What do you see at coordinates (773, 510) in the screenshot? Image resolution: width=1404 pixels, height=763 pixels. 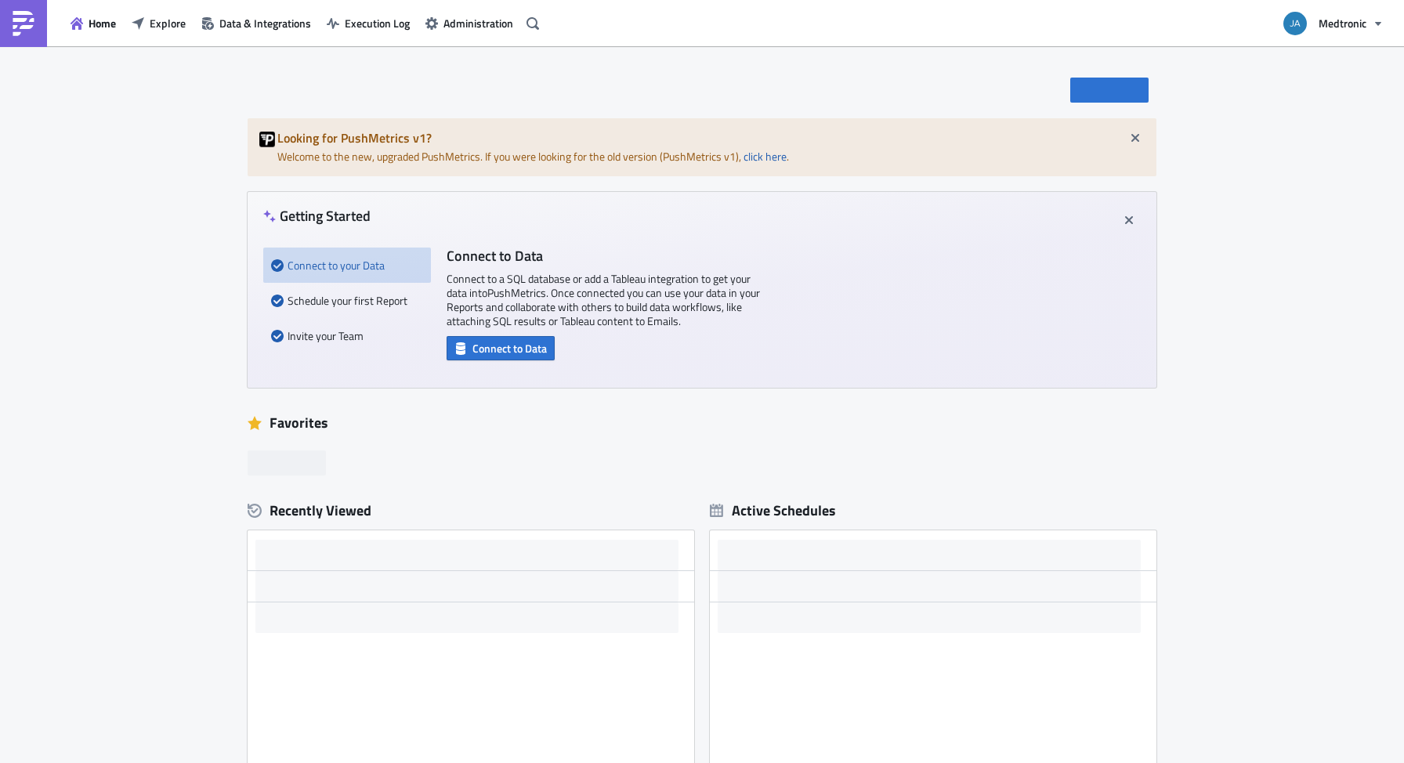 I see `div: Active Schedules` at bounding box center [773, 510].